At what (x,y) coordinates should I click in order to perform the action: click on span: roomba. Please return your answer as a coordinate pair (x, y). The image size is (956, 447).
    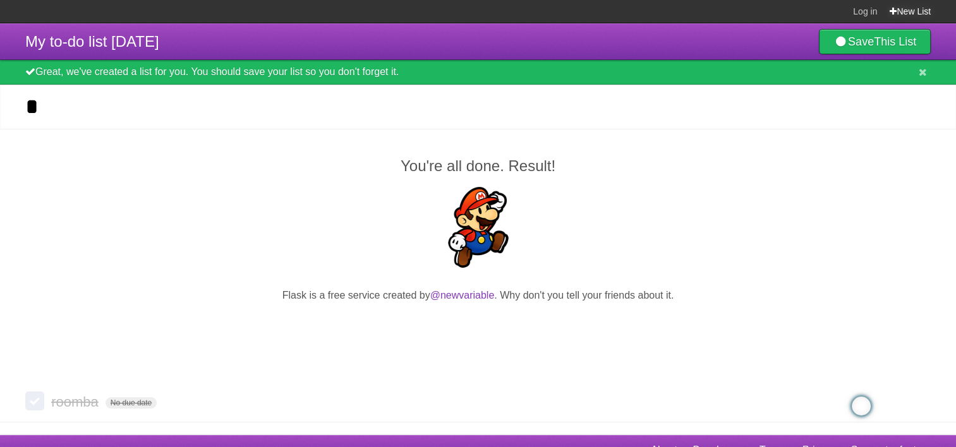
    Looking at the image, I should click on (76, 402).